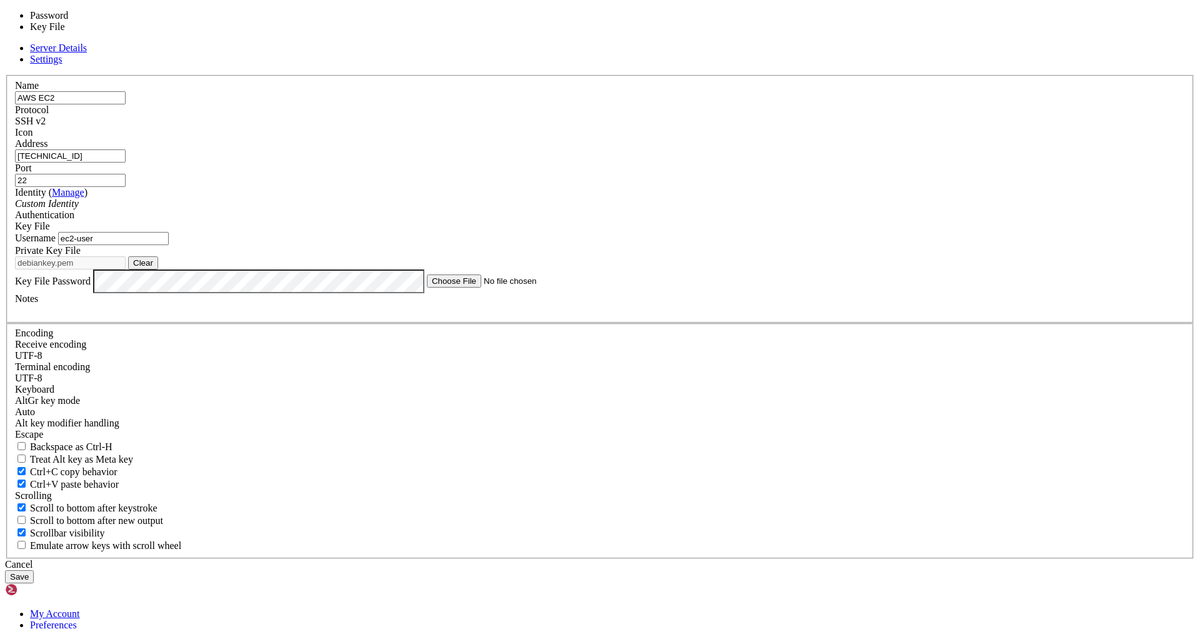 The height and width of the screenshot is (629, 1200). What do you see at coordinates (34, 332) in the screenshot?
I see `label: Encoding` at bounding box center [34, 332].